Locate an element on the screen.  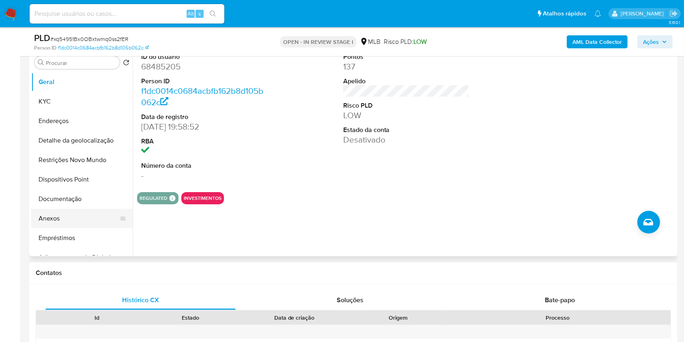
dt: Person ID is located at coordinates (204, 81).